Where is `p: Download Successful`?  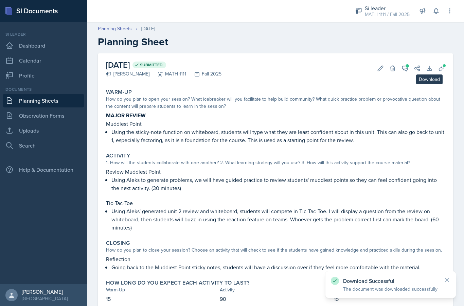
p: Download Successful is located at coordinates (391, 281).